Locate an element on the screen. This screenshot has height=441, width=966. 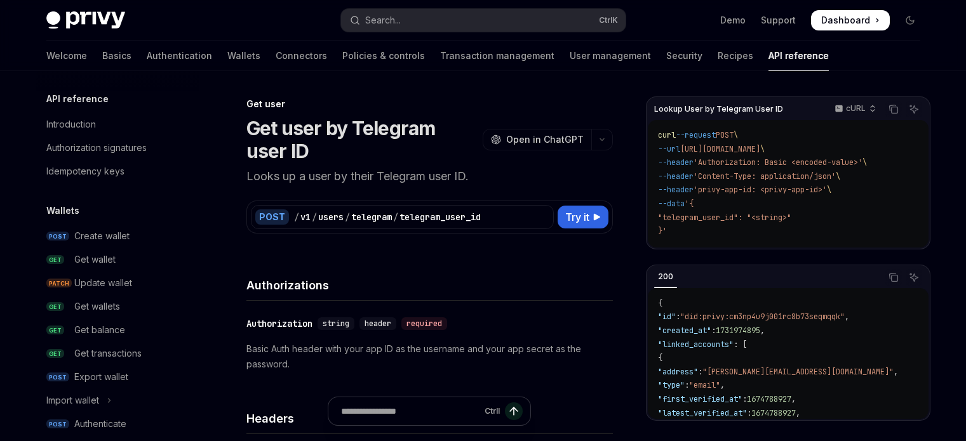
button: Send message is located at coordinates (514, 411).